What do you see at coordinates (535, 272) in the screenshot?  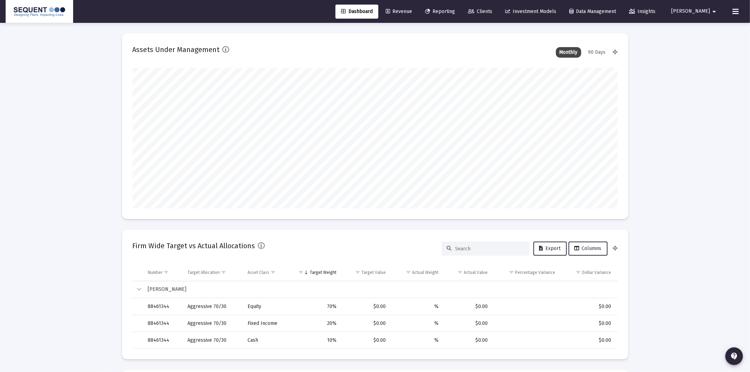 I see `div: Percentage Variance` at bounding box center [535, 272].